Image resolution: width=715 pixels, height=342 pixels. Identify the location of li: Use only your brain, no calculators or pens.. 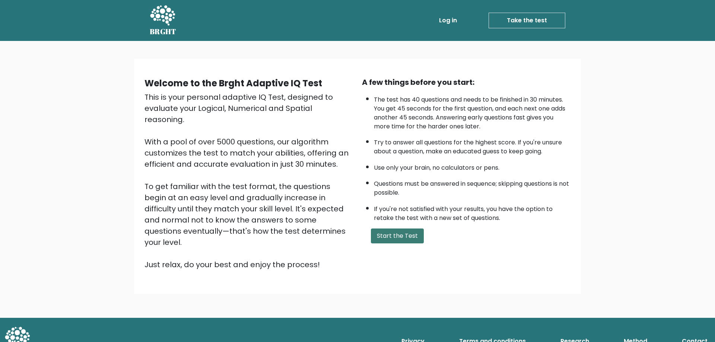
(472, 166).